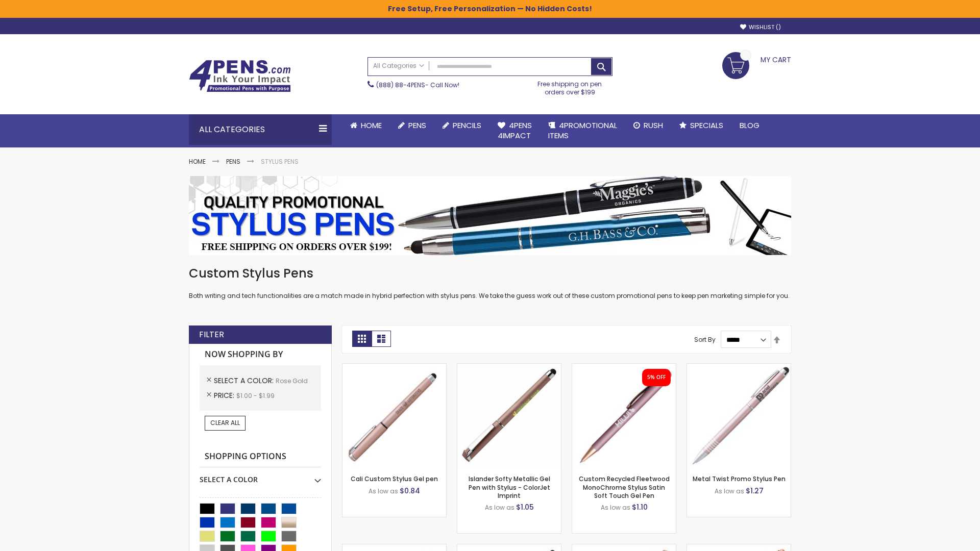  I want to click on a: Rush, so click(648, 126).